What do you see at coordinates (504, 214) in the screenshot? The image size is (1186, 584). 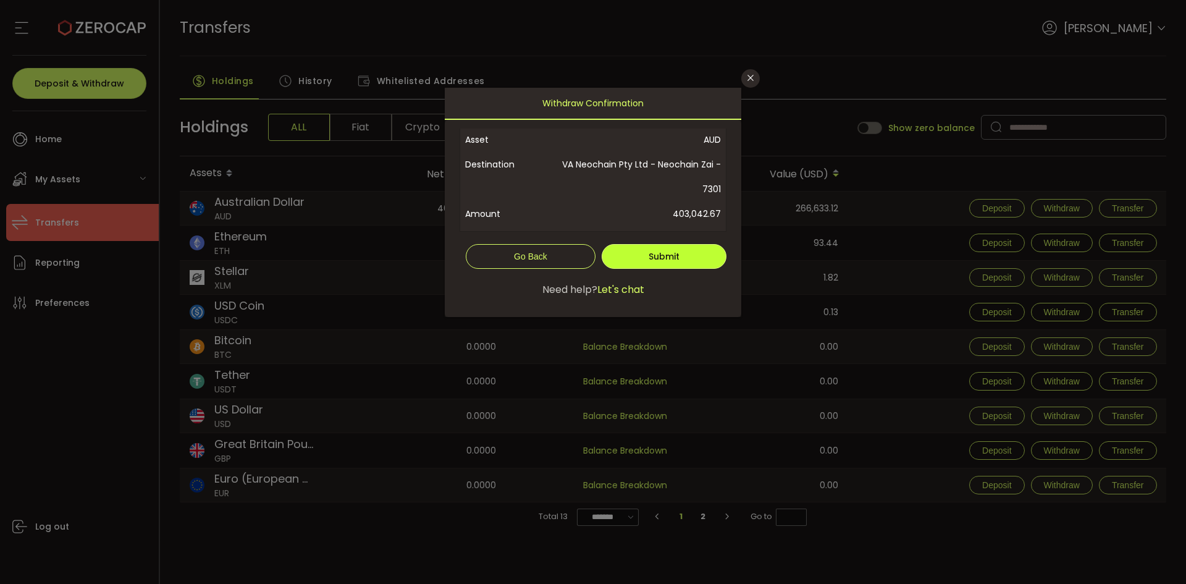 I see `span: Amount` at bounding box center [504, 214].